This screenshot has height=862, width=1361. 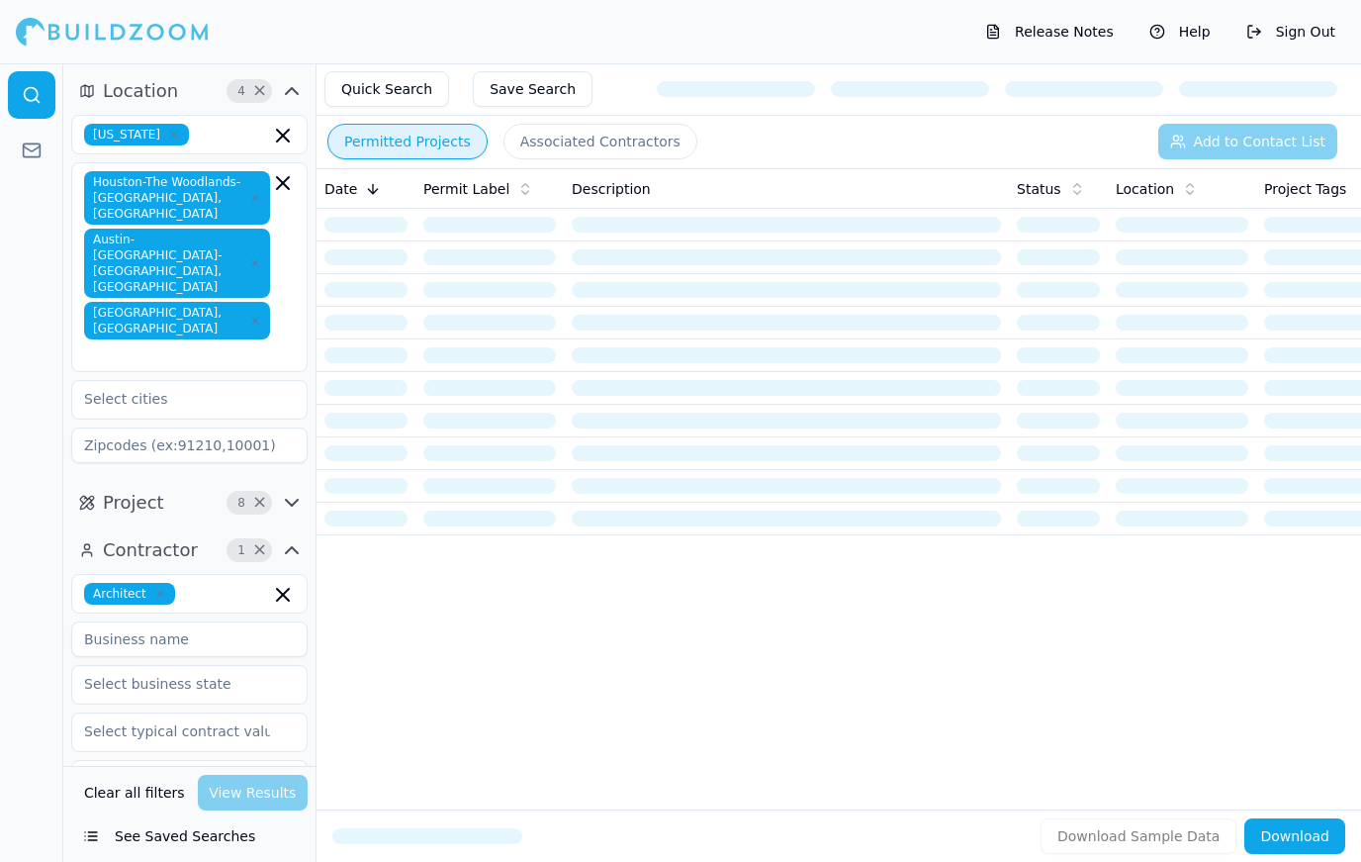 I want to click on button: Location4Clear Location filters, so click(x=189, y=91).